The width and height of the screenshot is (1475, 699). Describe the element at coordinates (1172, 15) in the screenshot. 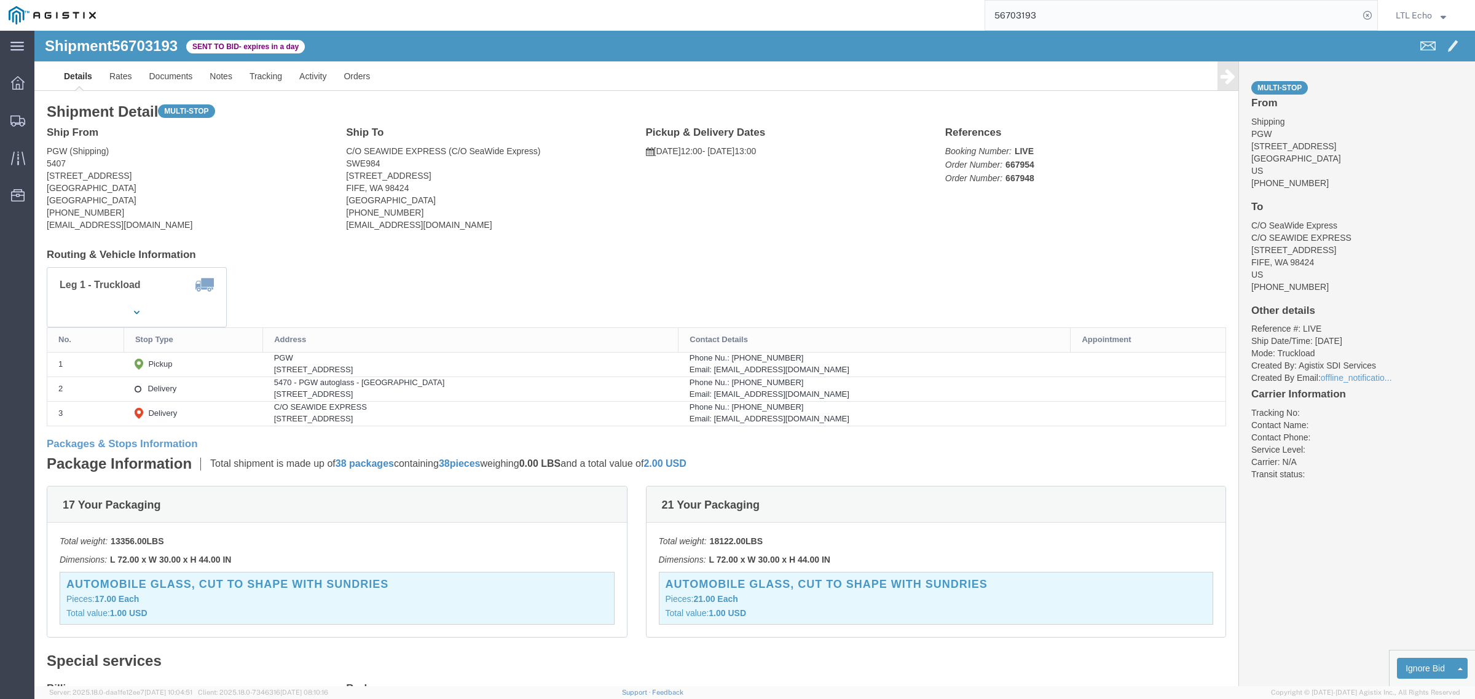

I see `input: Search for shipment number, reference number` at that location.